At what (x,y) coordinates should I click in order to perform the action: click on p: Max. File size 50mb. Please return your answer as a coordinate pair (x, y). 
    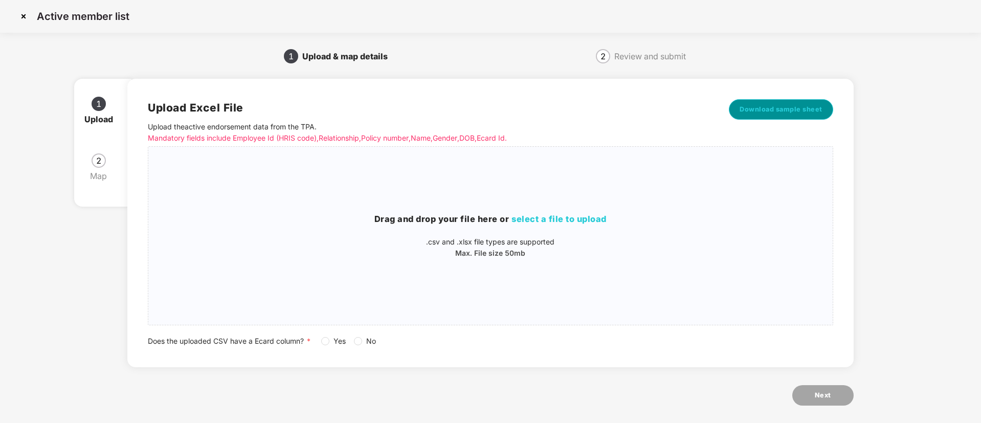
    Looking at the image, I should click on (490, 253).